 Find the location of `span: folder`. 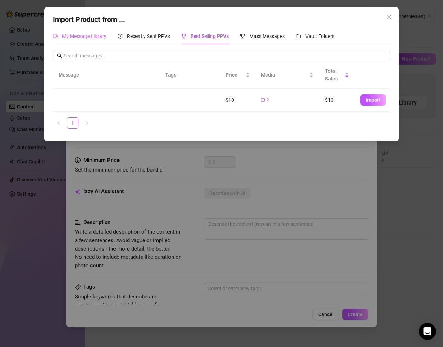

span: folder is located at coordinates (299, 36).